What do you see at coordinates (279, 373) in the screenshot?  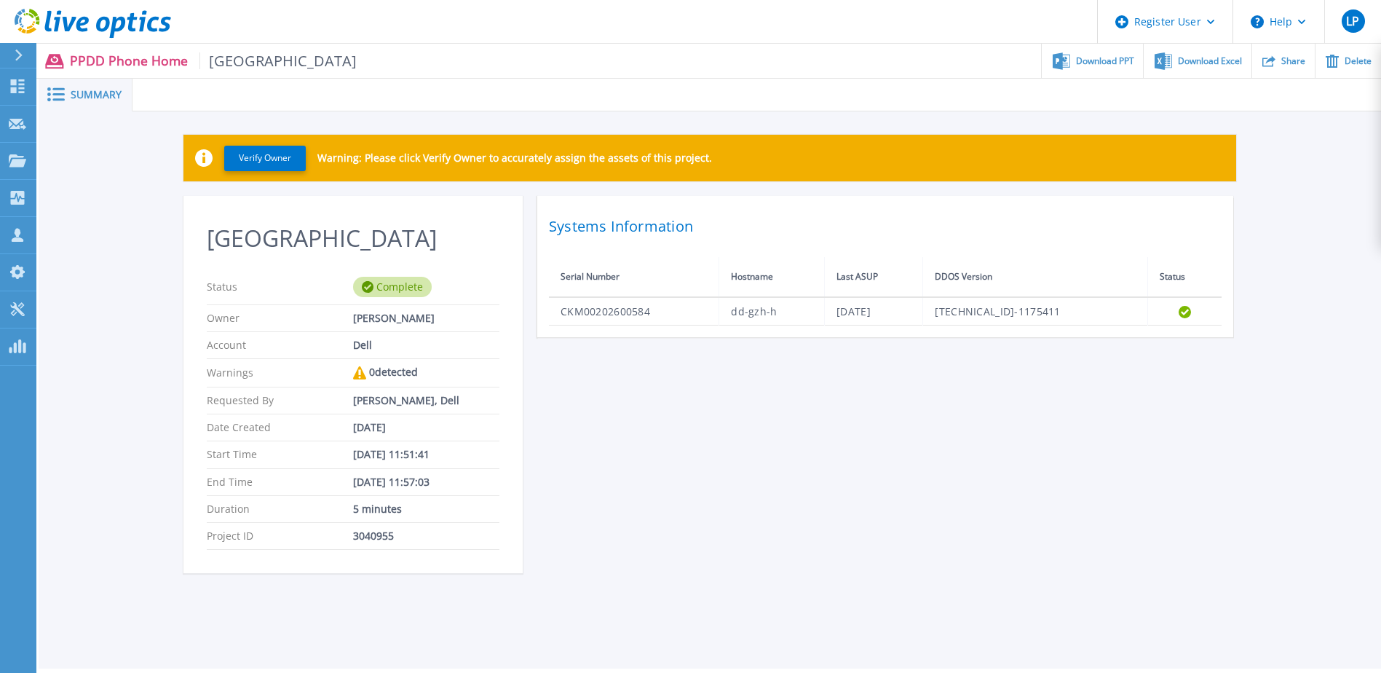 I see `p: Warnings` at bounding box center [279, 373].